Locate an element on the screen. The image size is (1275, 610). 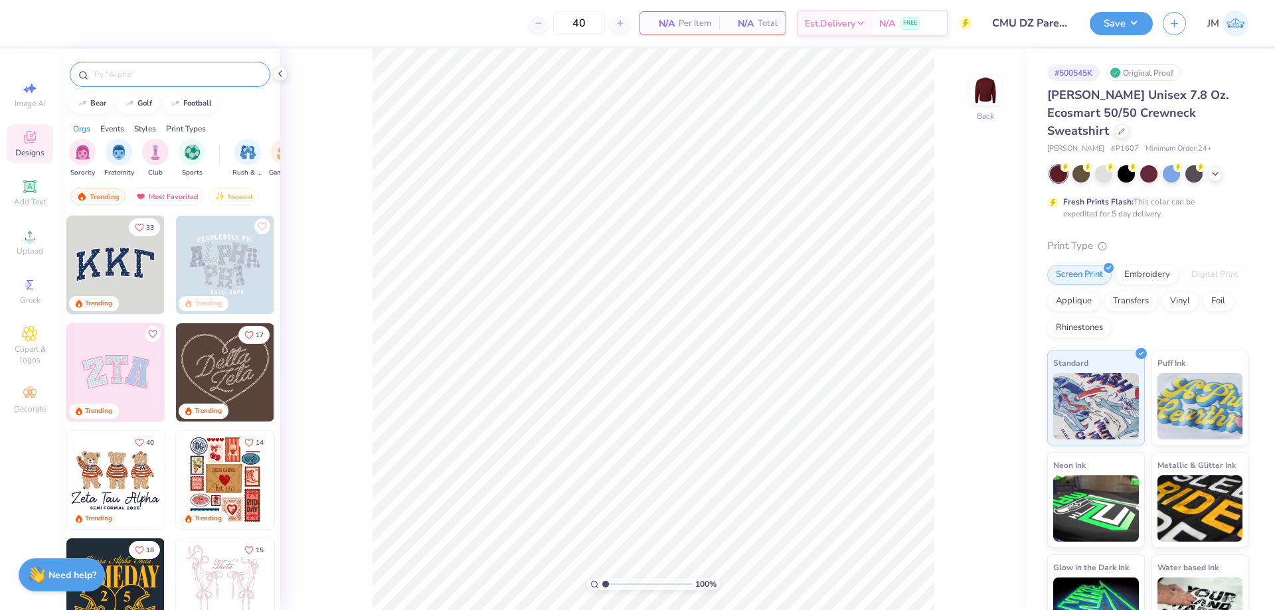
img: Rush & Bid Image is located at coordinates (248, 152).